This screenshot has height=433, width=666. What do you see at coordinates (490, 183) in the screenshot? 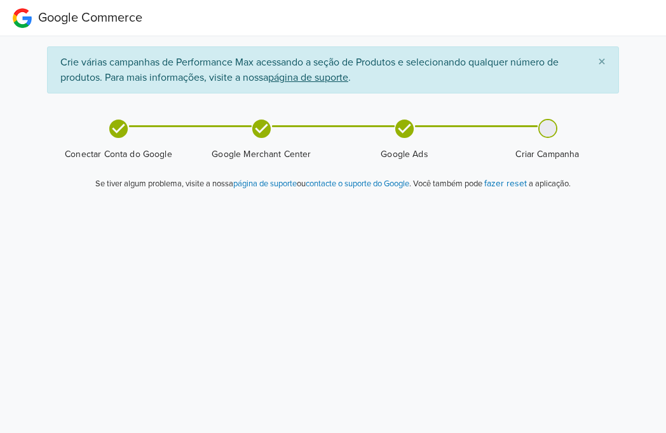
I see `p: Você também pode a aplicação.` at bounding box center [490, 183].